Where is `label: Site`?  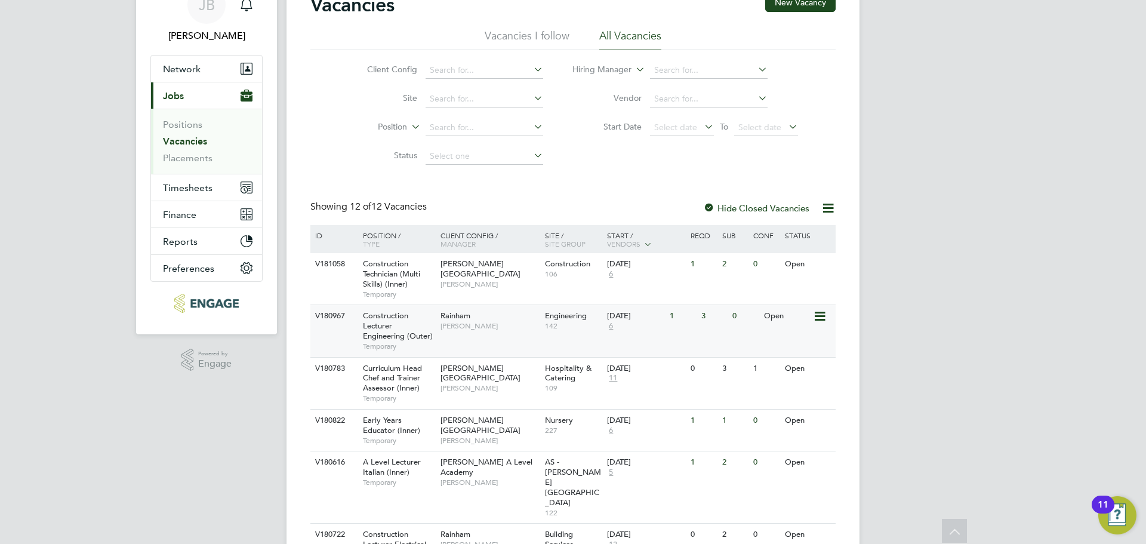 label: Site is located at coordinates (383, 98).